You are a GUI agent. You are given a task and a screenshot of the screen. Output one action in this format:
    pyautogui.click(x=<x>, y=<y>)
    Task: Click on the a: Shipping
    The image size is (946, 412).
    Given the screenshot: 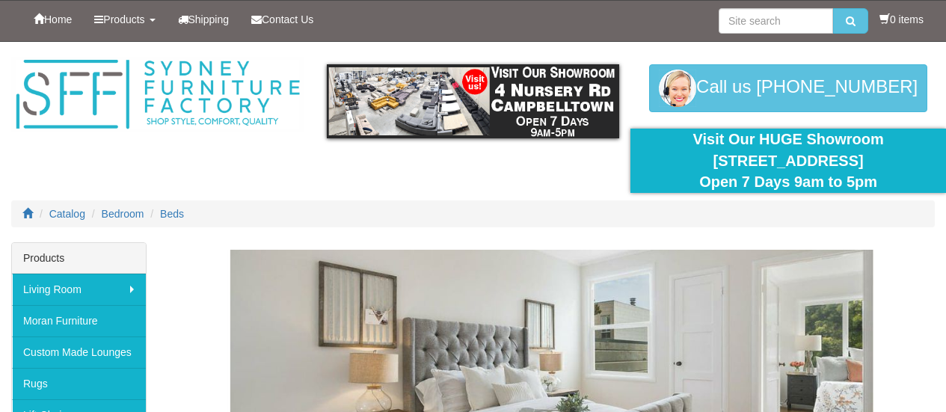 What is the action you would take?
    pyautogui.click(x=203, y=19)
    